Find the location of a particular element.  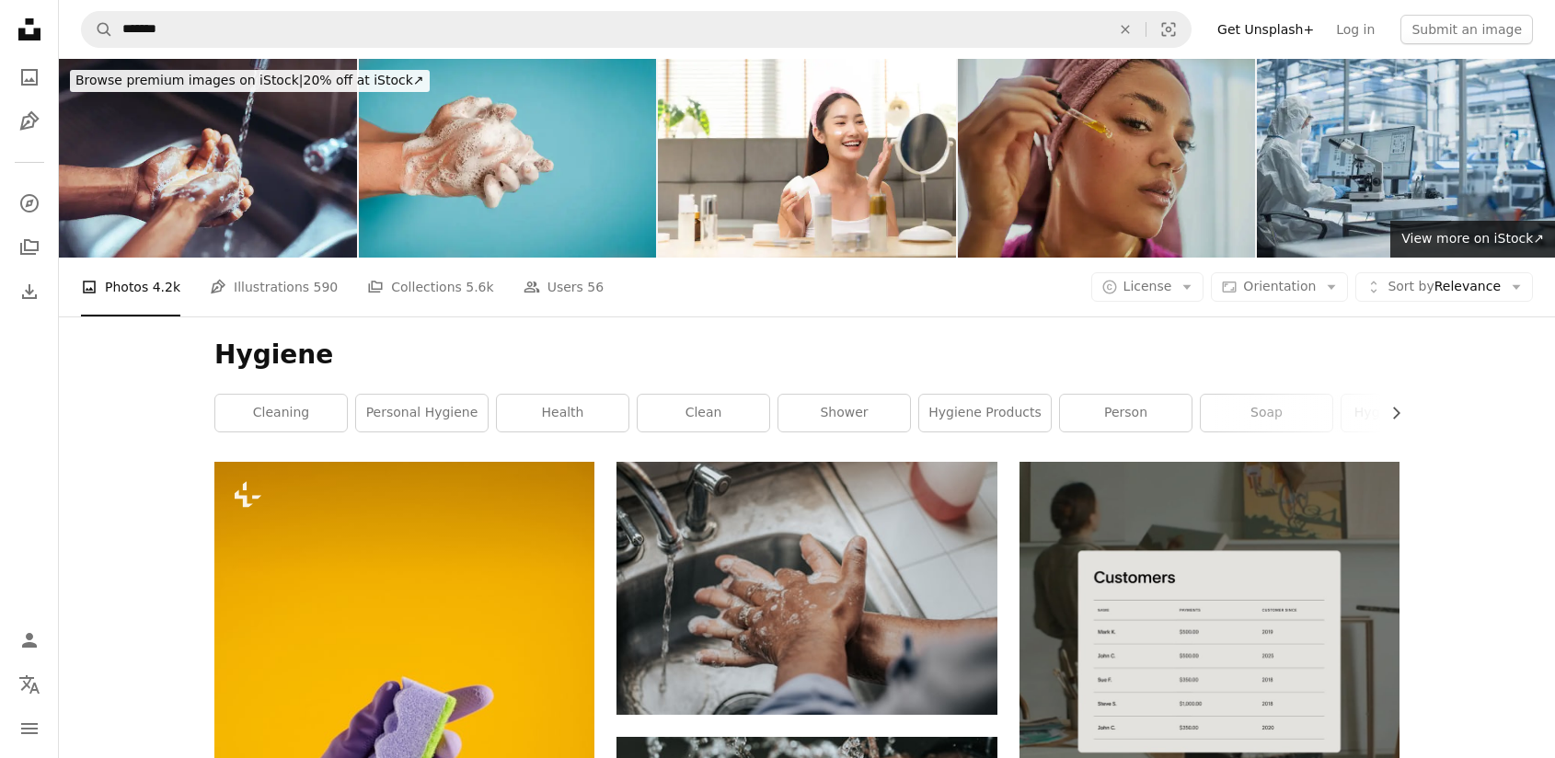

img: person in white shirt washing hands is located at coordinates (806, 588).